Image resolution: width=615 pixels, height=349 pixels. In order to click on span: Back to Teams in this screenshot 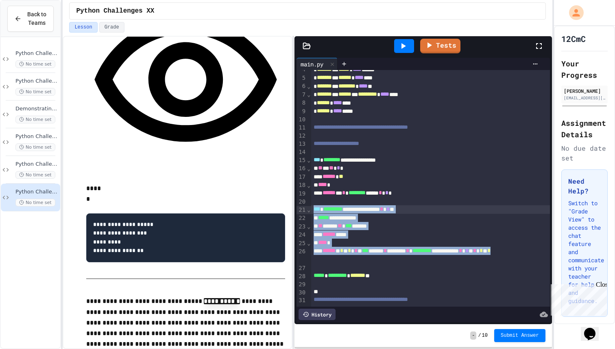, I will do `click(37, 19)`.